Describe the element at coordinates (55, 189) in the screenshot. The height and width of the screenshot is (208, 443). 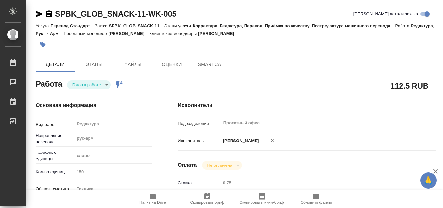
I see `p: Общая тематика` at that location.